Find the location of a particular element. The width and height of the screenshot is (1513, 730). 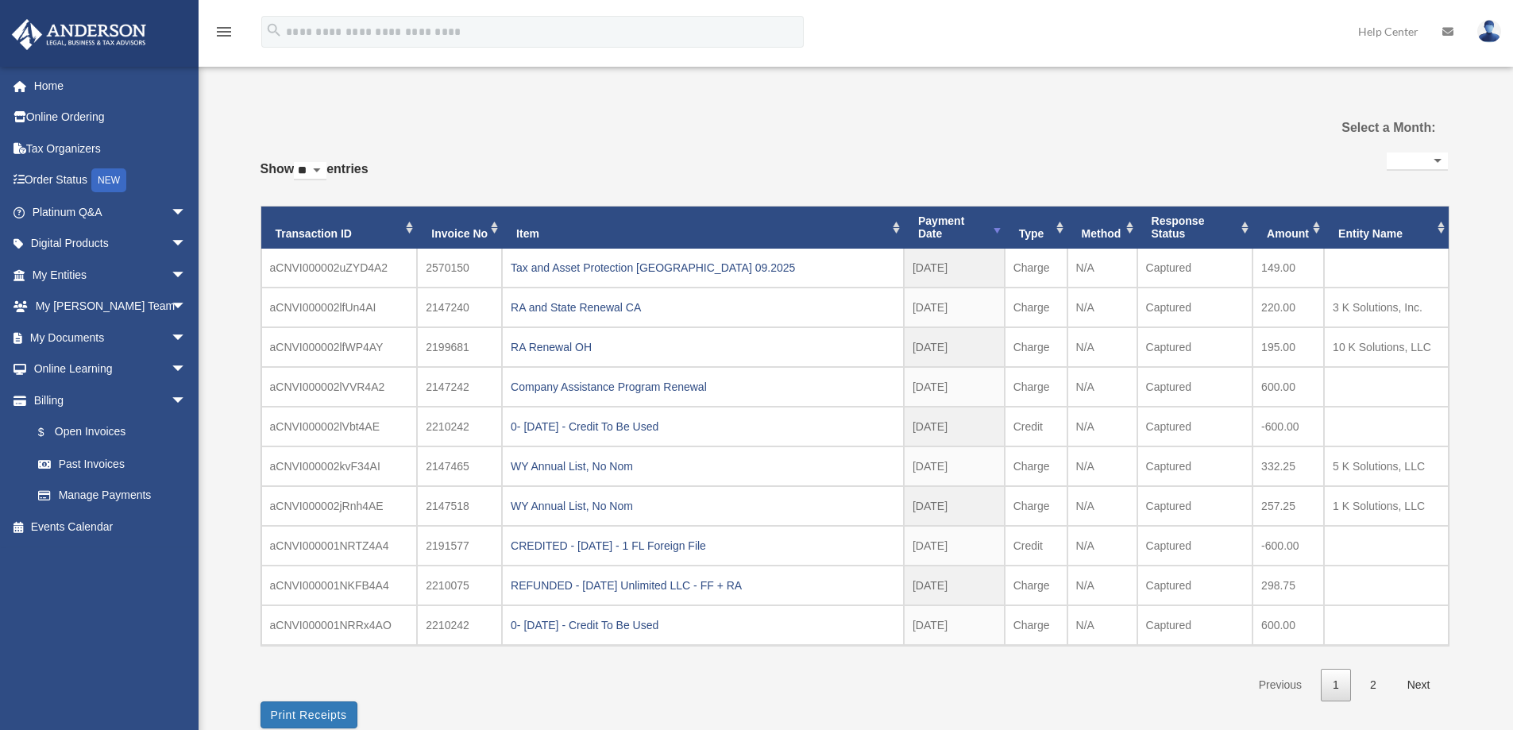

th: Payment Date: activate to sort column ascending is located at coordinates (954, 228).